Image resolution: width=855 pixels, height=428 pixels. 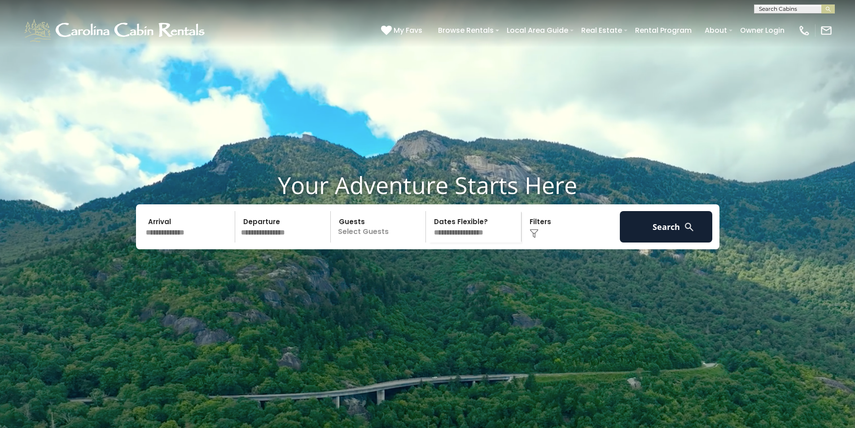 I want to click on a: Browse Rentals, so click(x=466, y=30).